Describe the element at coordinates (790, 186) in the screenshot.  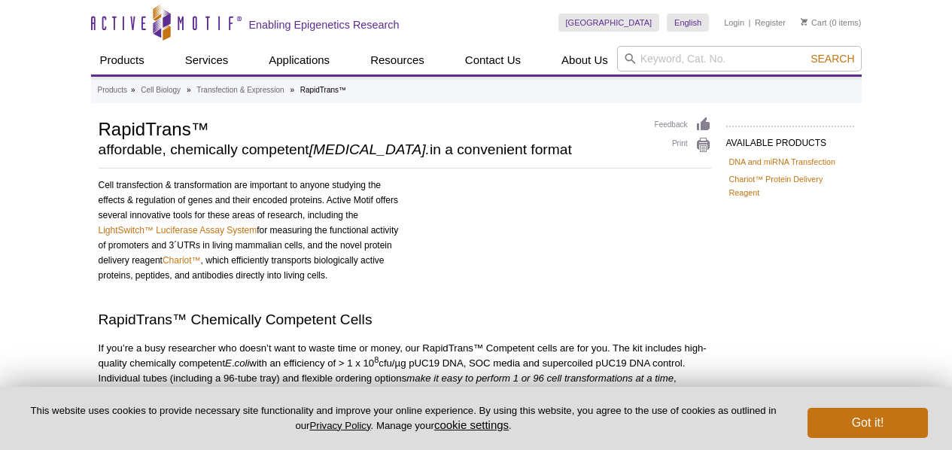
I see `a: Chariot™ Protein Delivery Reagent` at that location.